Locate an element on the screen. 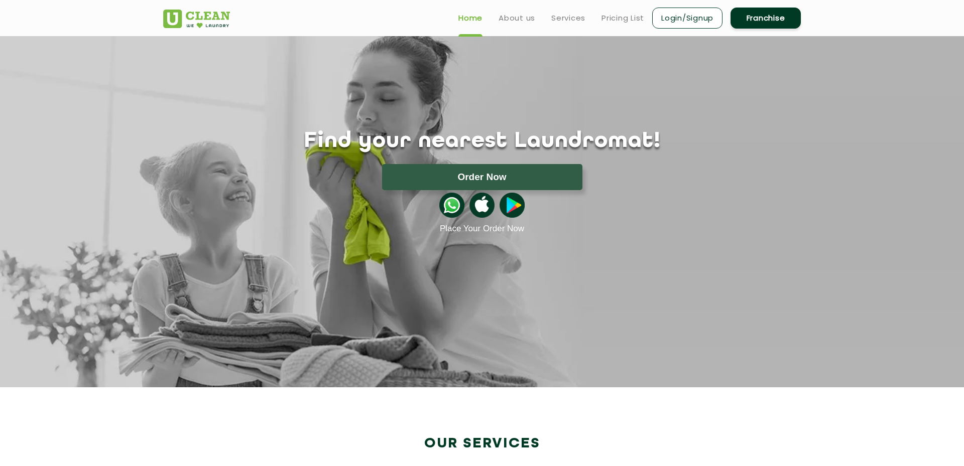  a: Place Your Order Now is located at coordinates (482, 229).